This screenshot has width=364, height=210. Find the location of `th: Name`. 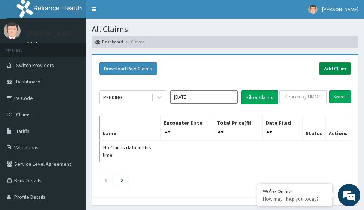

th: Name is located at coordinates (130, 128).